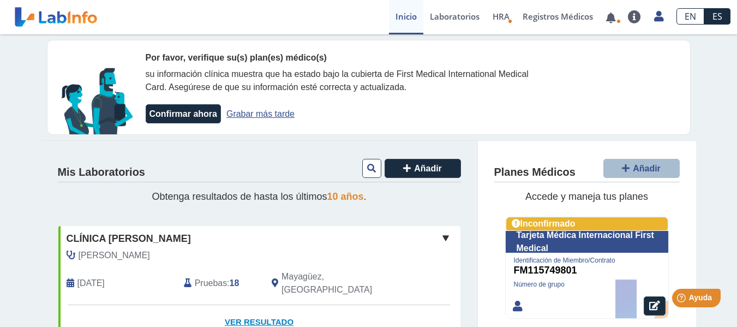  I want to click on font: Laboratorios, so click(454, 16).